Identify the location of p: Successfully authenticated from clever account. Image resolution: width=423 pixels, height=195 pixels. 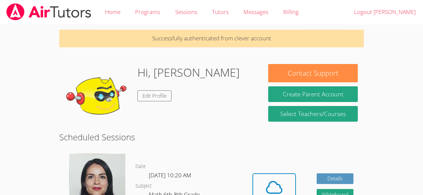
(211, 38).